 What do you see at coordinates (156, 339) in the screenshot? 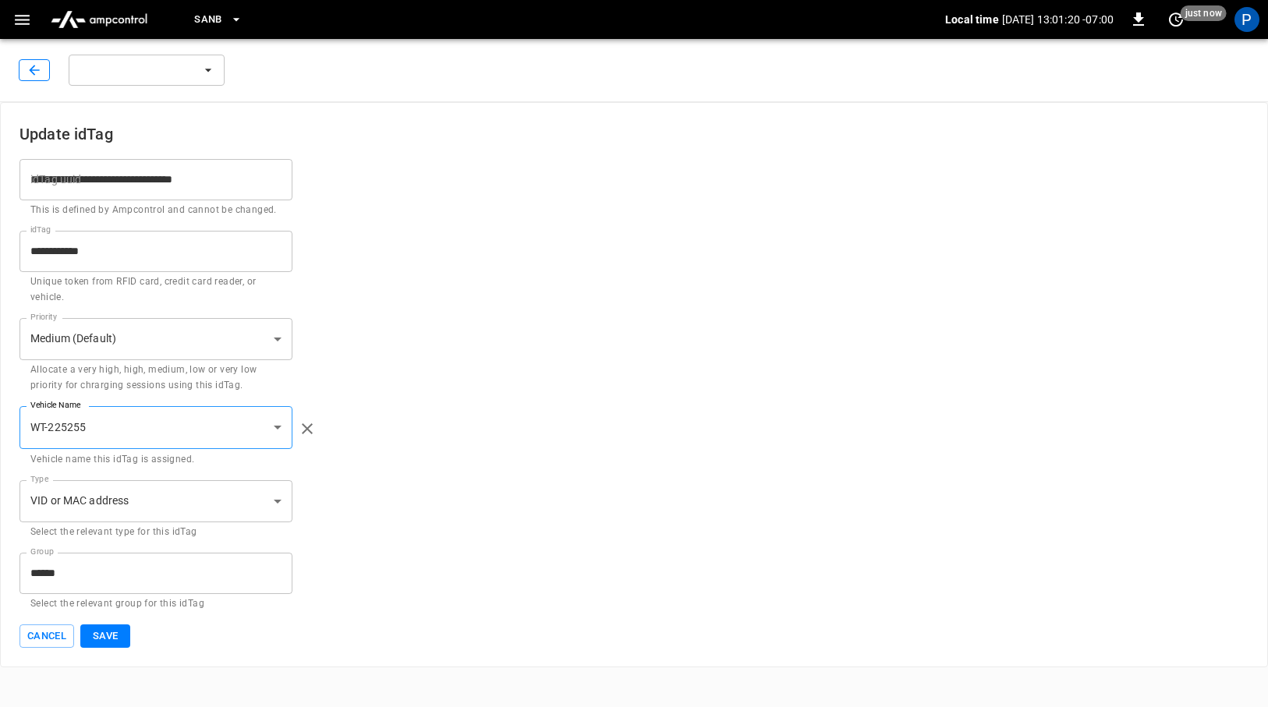
I see `div: Medium (Default)` at bounding box center [156, 339].